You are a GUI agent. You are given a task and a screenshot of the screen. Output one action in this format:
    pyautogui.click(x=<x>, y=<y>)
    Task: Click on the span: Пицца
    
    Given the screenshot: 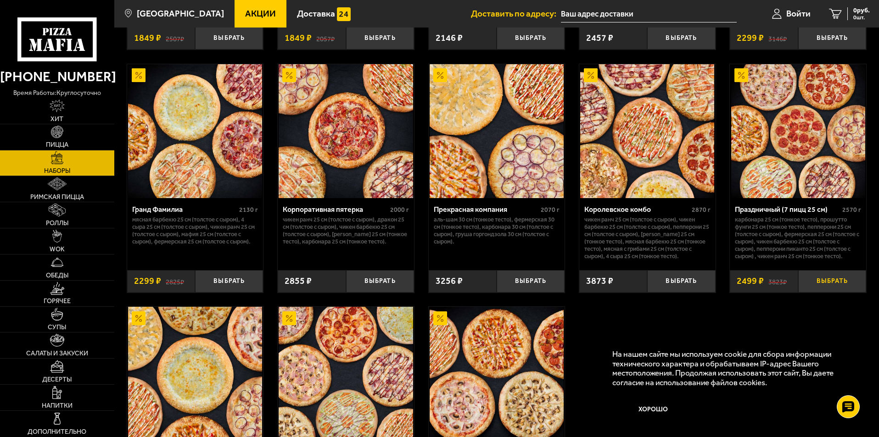 What is the action you would take?
    pyautogui.click(x=57, y=145)
    